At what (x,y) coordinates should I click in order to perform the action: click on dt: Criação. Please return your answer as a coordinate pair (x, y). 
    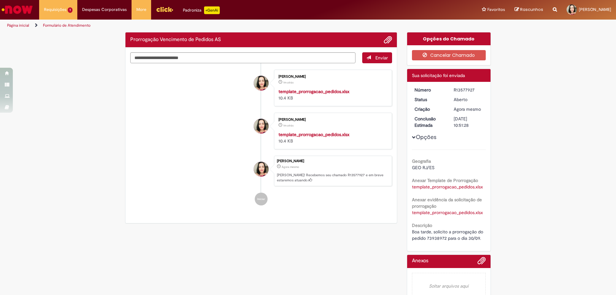
    Looking at the image, I should click on (429, 109).